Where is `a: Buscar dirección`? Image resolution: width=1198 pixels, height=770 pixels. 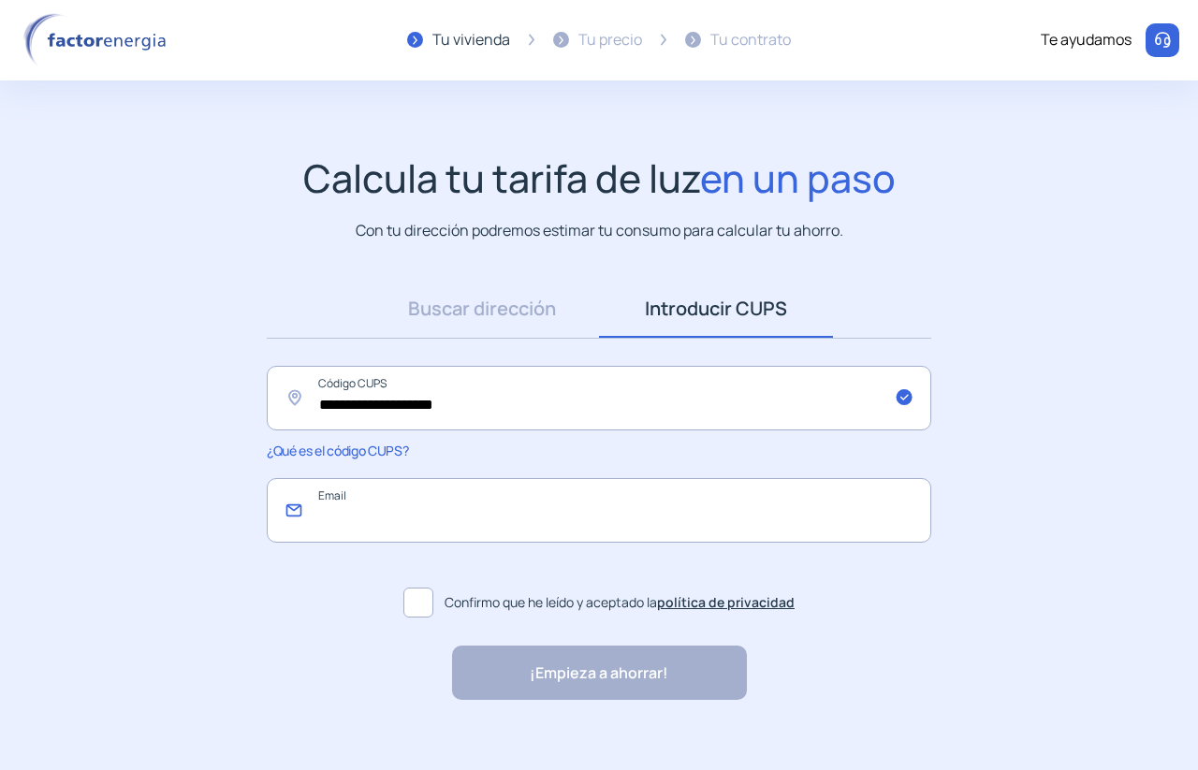 a: Buscar dirección is located at coordinates (482, 309).